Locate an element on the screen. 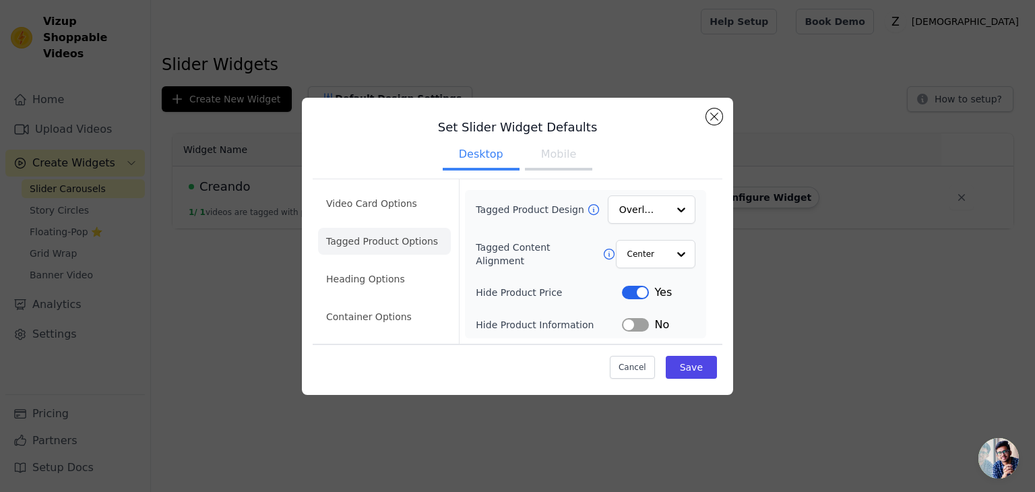  button: Cancel is located at coordinates (632, 367).